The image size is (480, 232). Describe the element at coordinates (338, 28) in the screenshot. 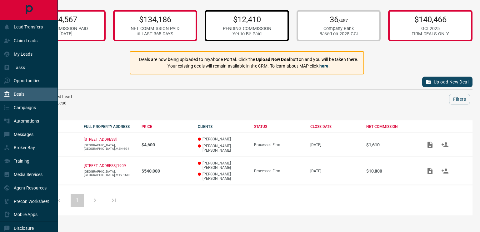

I see `div: Company Rank` at that location.